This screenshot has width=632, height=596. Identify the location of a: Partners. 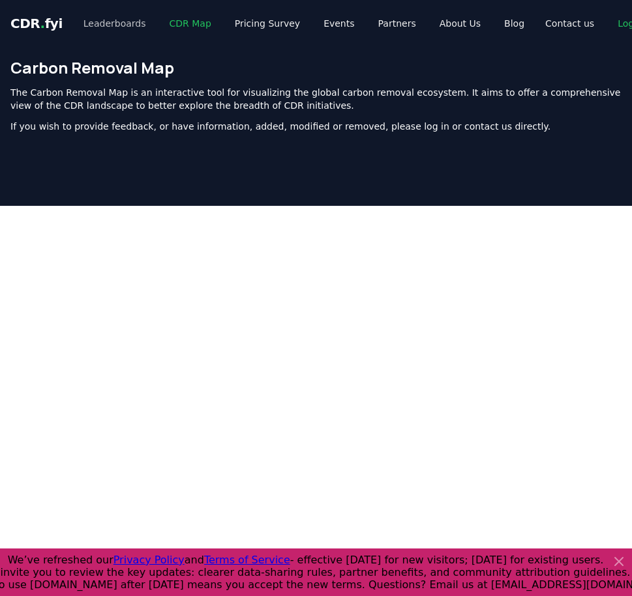
(397, 23).